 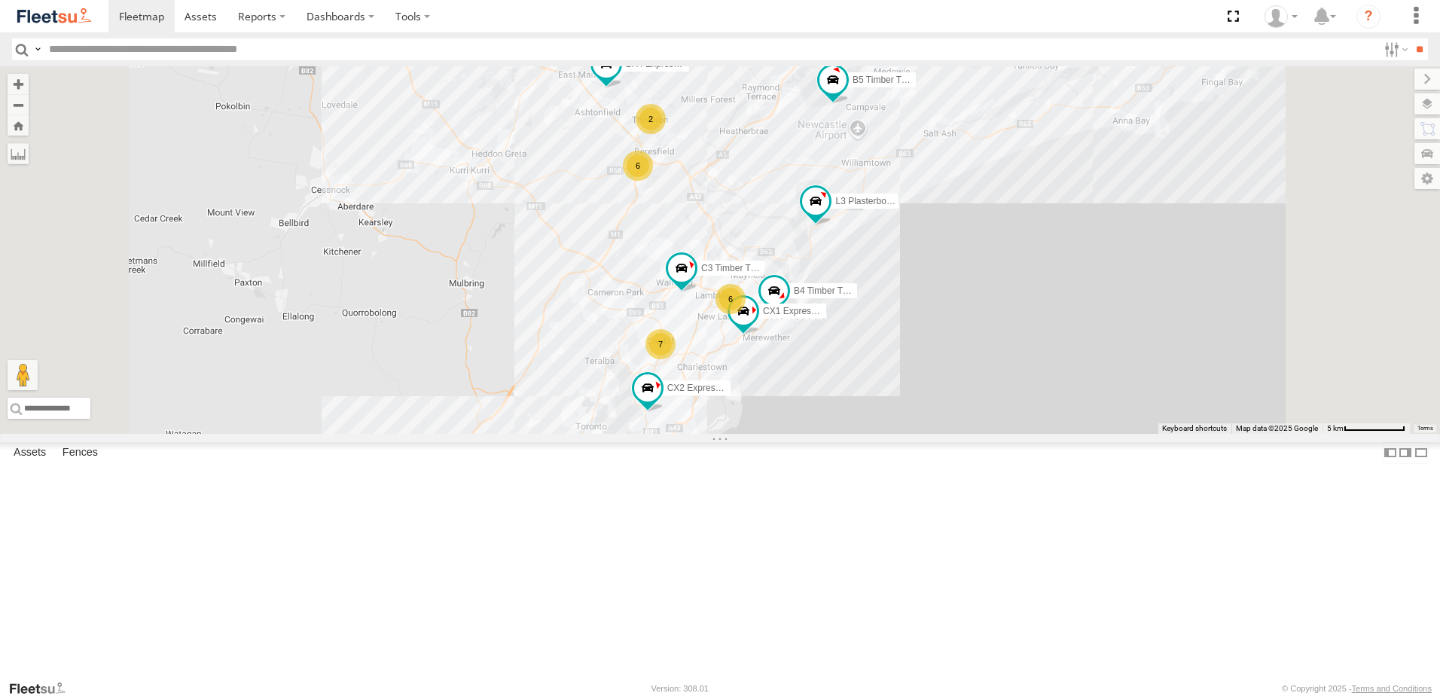 I want to click on div: 2, so click(x=651, y=119).